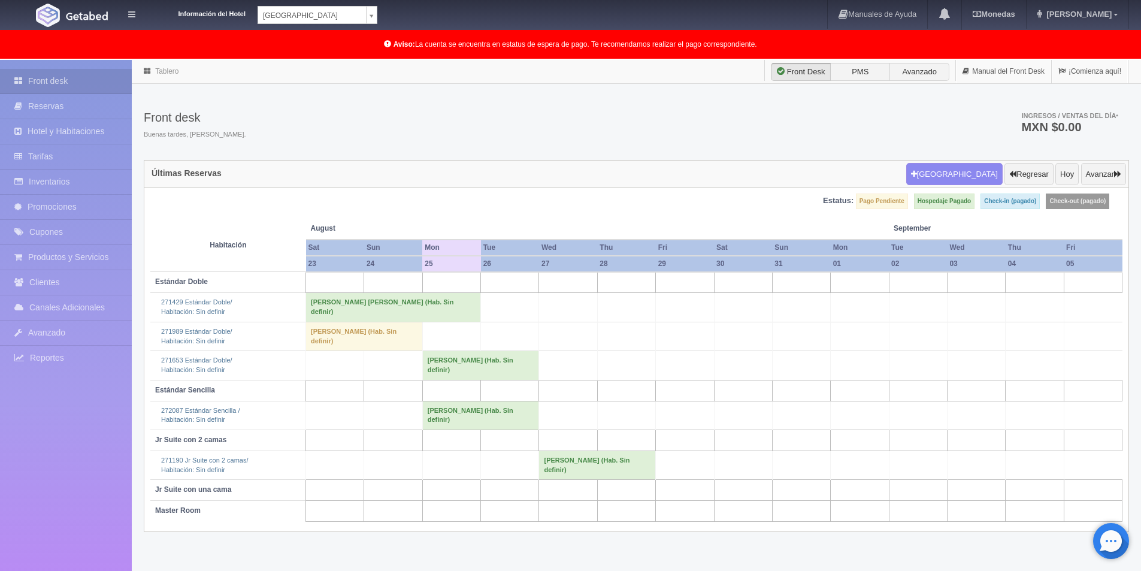  I want to click on th: 29, so click(685, 264).